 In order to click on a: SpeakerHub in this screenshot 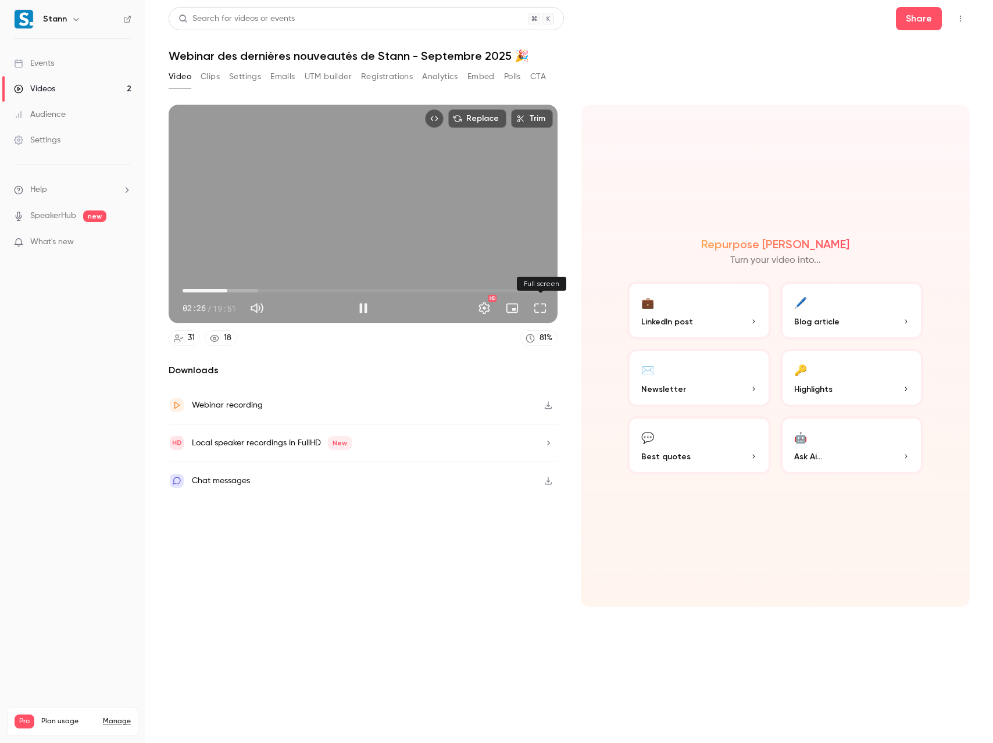, I will do `click(53, 216)`.